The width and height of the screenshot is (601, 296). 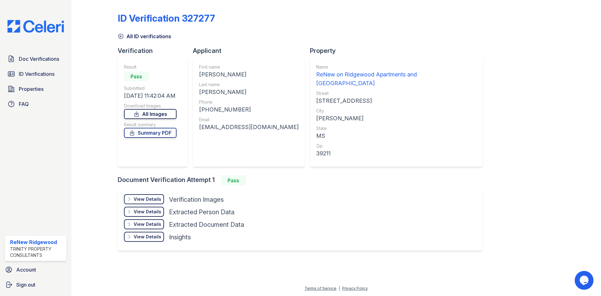 I want to click on a: Account, so click(x=36, y=269).